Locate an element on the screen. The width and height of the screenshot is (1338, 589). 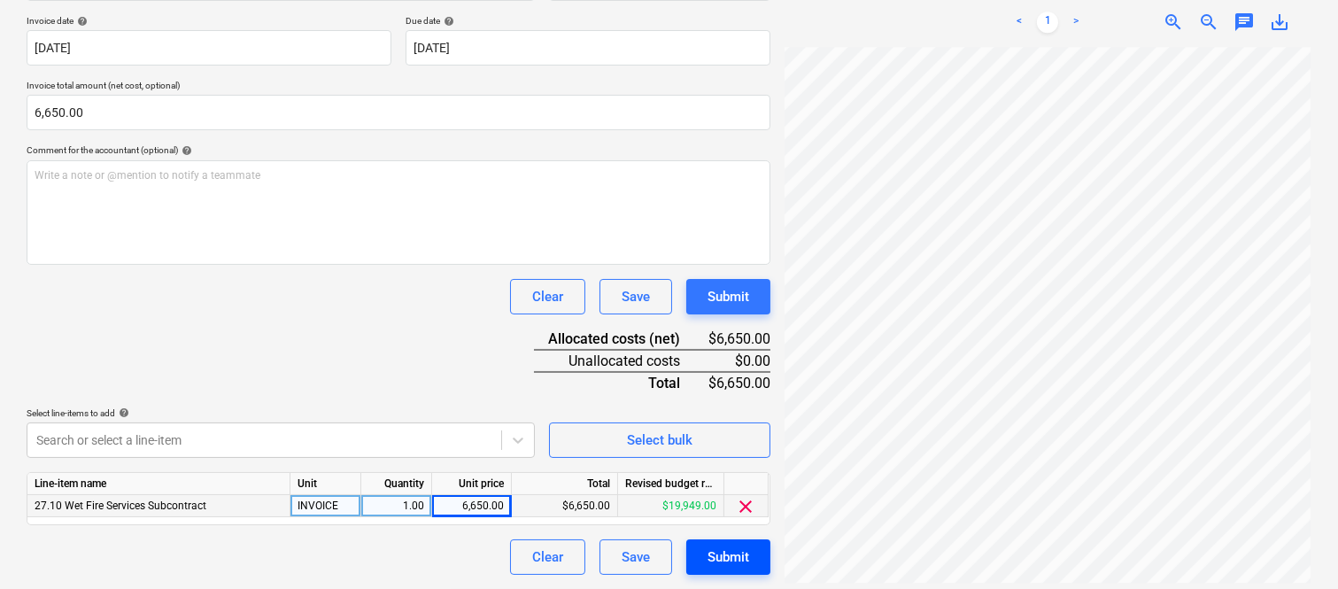
span: zoom_in is located at coordinates (1173, 22).